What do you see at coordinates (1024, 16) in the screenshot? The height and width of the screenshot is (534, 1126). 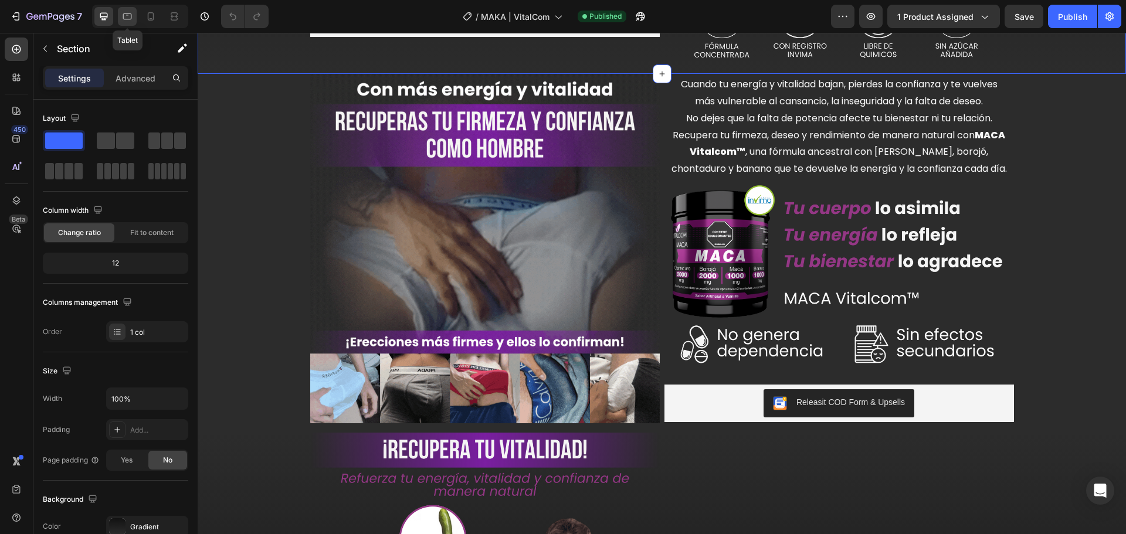 I see `span: Save` at bounding box center [1024, 16].